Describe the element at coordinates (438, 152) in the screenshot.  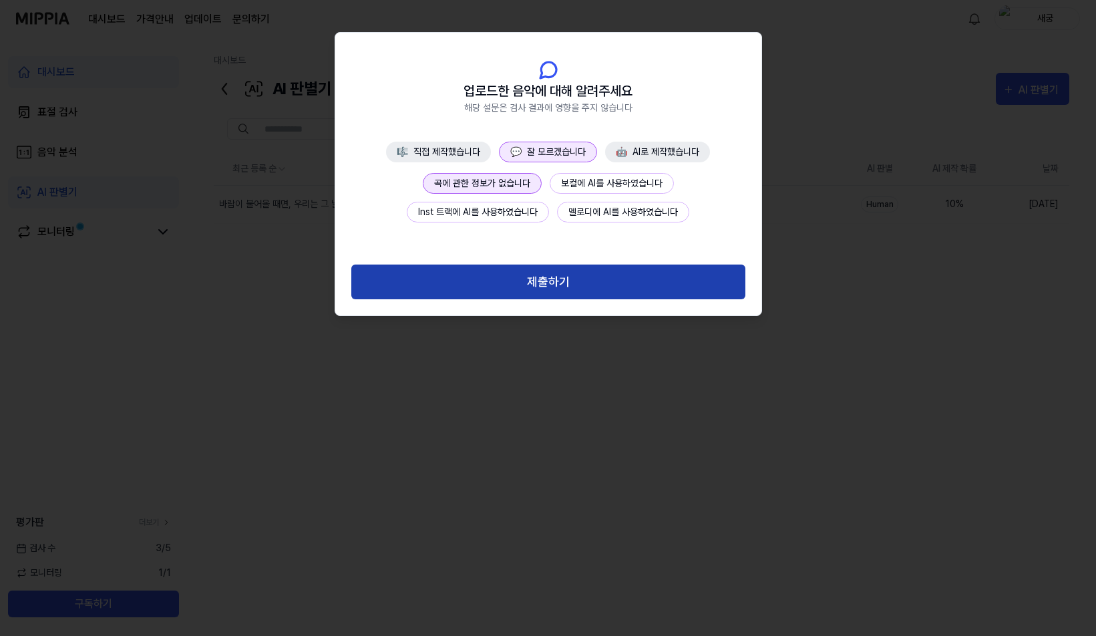
I see `button: 🎼직접 제작했습니다` at that location.